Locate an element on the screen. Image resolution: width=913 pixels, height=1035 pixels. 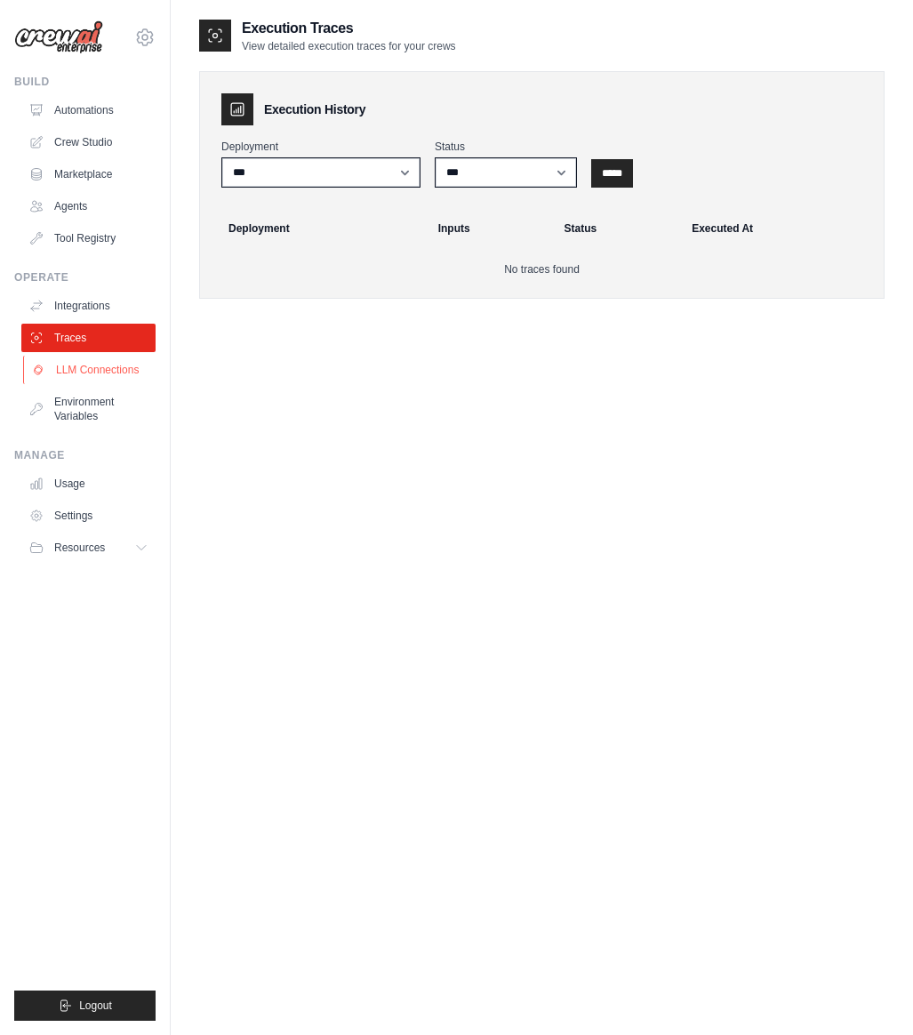
div: Operate is located at coordinates (84, 277).